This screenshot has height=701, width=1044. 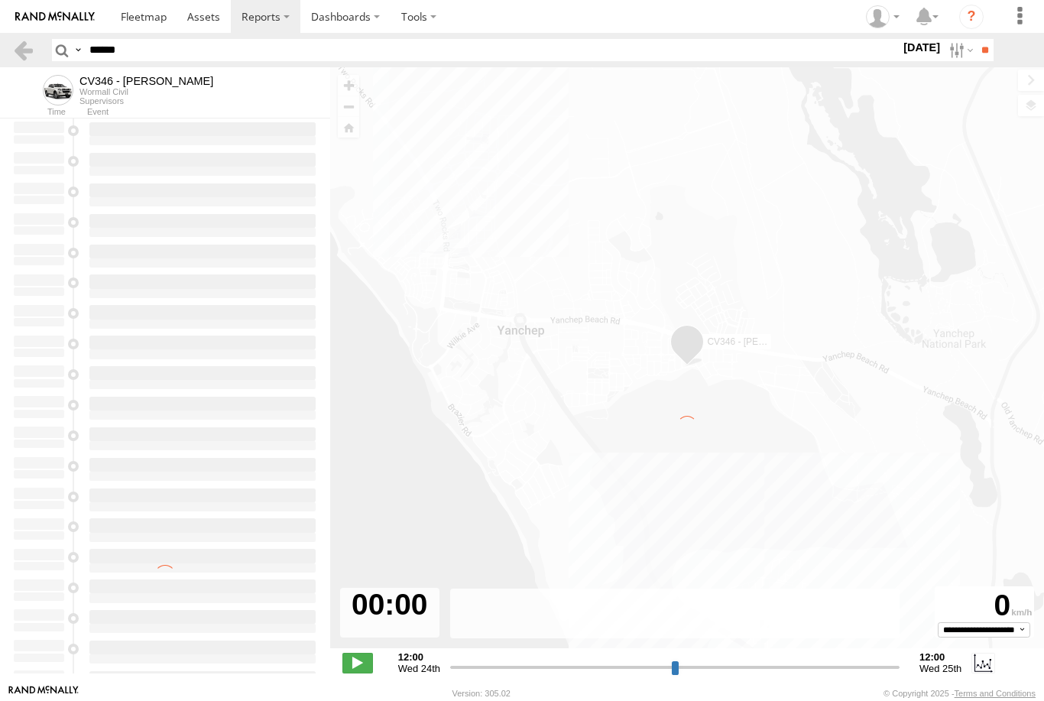 What do you see at coordinates (146, 81) in the screenshot?
I see `div: CV346 - James Ferguson - View Asset History` at bounding box center [146, 81].